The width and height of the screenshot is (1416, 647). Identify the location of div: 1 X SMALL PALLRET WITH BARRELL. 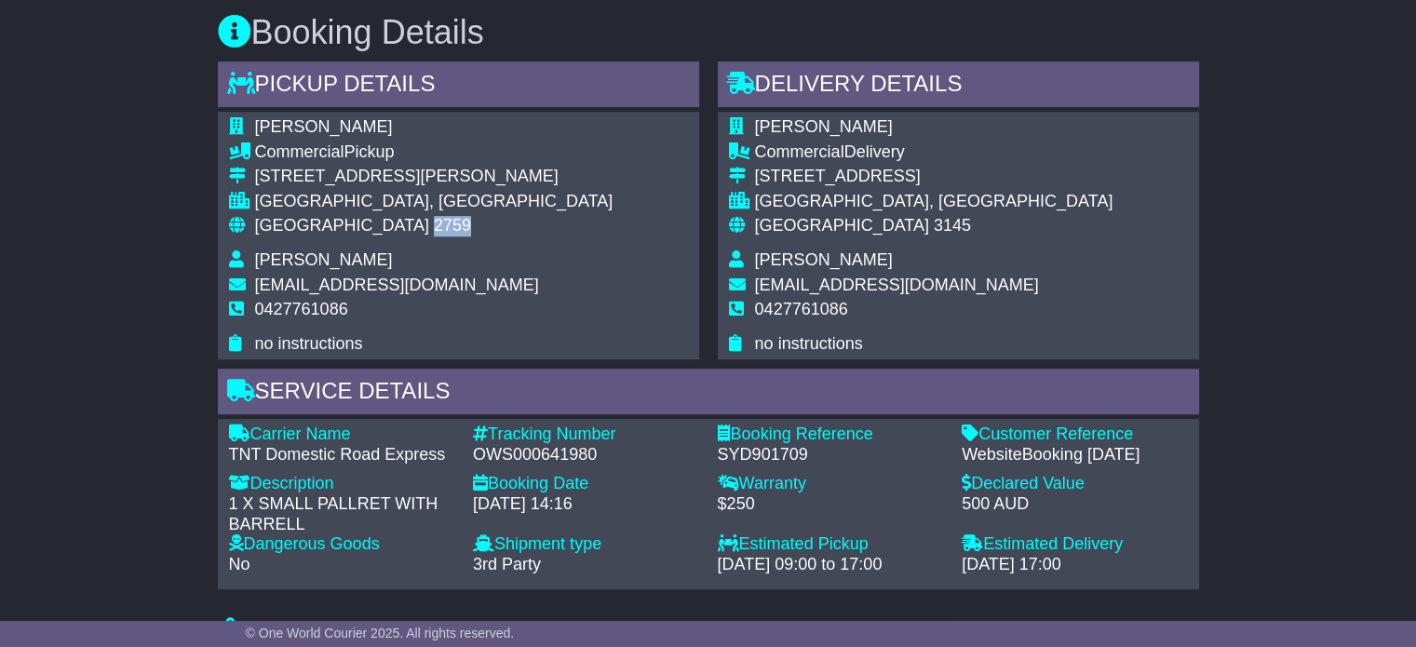
(342, 514).